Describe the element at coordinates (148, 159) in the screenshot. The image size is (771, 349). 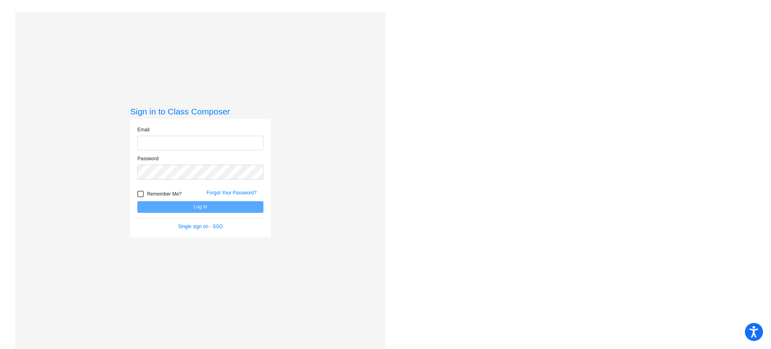
I see `label: Password` at that location.